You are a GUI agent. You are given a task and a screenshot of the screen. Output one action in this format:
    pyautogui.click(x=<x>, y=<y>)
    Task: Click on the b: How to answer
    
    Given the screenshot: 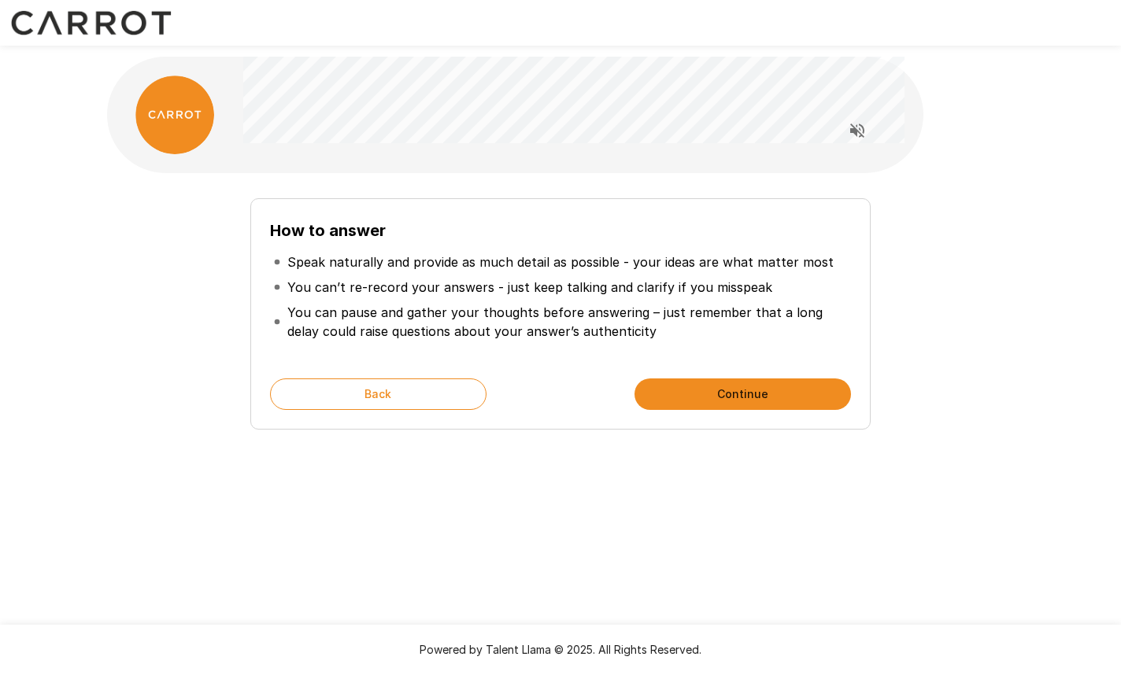 What is the action you would take?
    pyautogui.click(x=327, y=231)
    